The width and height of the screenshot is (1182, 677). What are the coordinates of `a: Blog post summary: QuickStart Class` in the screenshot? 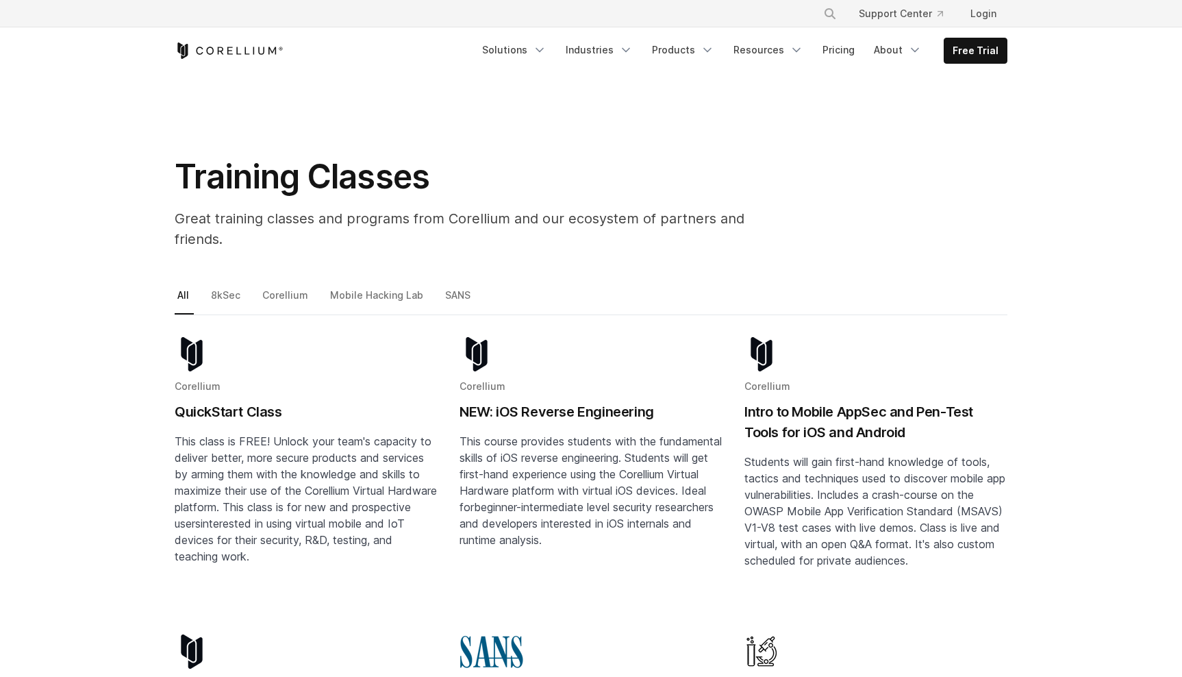 It's located at (306, 475).